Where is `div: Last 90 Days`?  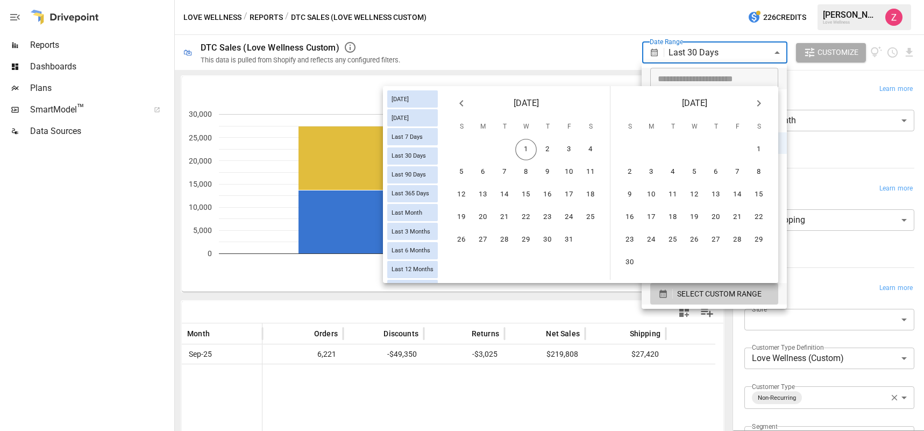
div: Last 90 Days is located at coordinates (413, 175).